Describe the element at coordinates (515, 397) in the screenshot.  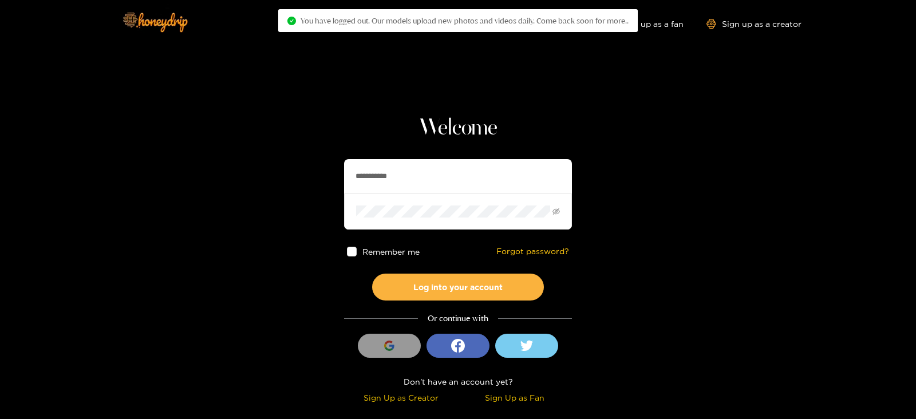
I see `div: Sign Up as Fan` at that location.